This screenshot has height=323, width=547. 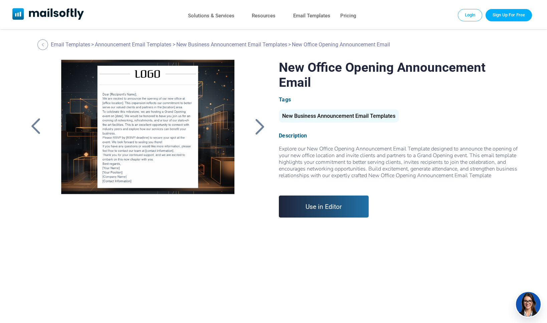 What do you see at coordinates (470, 15) in the screenshot?
I see `a: Login` at bounding box center [470, 15].